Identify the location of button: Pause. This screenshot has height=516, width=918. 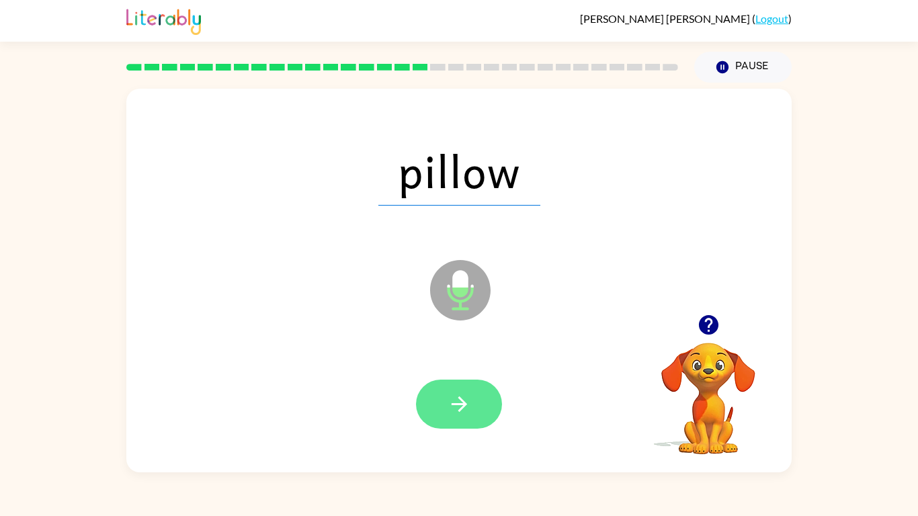
(743, 67).